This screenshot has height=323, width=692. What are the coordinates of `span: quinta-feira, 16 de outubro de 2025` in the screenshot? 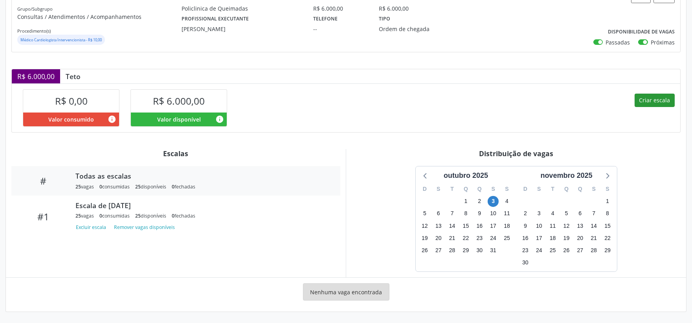 It's located at (480, 226).